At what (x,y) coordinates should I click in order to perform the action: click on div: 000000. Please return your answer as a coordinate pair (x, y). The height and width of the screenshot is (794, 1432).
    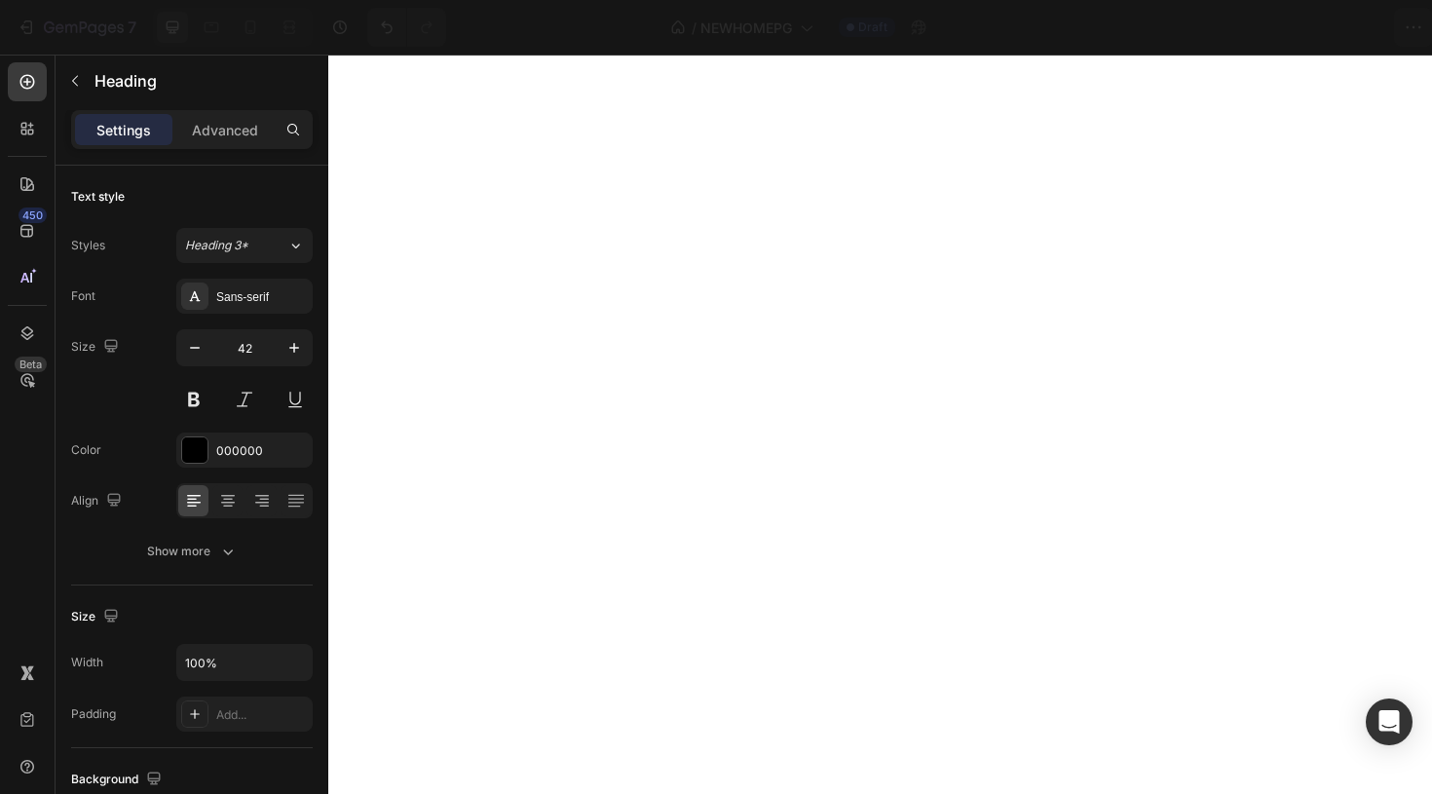
    Looking at the image, I should click on (262, 451).